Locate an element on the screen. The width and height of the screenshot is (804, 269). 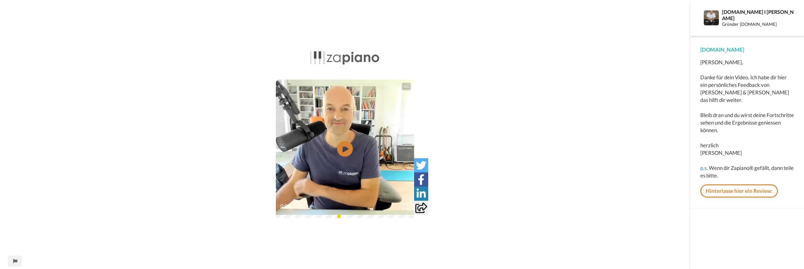
img: Profile Image is located at coordinates (711, 18).